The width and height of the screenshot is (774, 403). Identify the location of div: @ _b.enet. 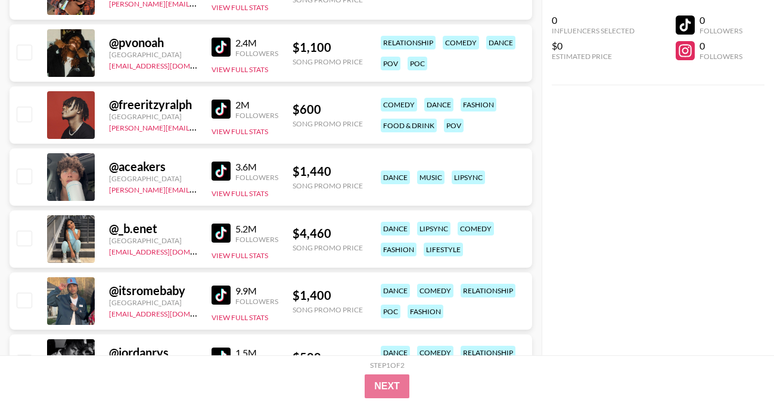
(153, 228).